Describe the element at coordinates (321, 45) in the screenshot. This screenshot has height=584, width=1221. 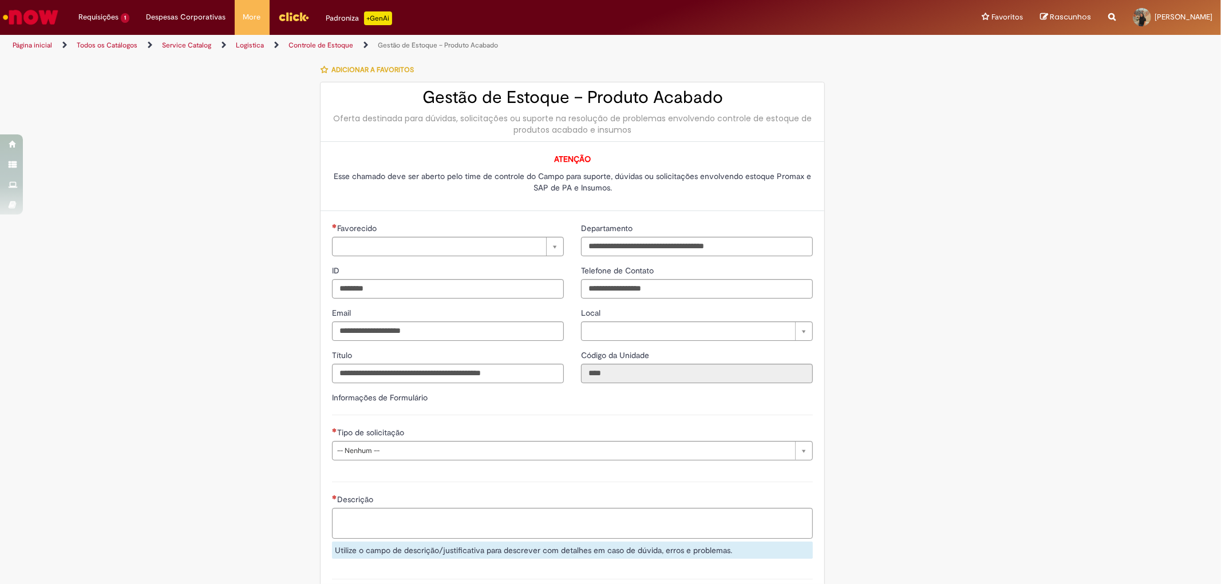
I see `a: Controle de Estoque` at that location.